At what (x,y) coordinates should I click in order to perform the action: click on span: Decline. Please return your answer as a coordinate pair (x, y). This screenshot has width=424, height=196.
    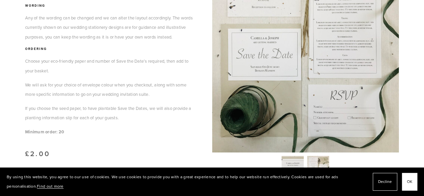
    Looking at the image, I should click on (385, 182).